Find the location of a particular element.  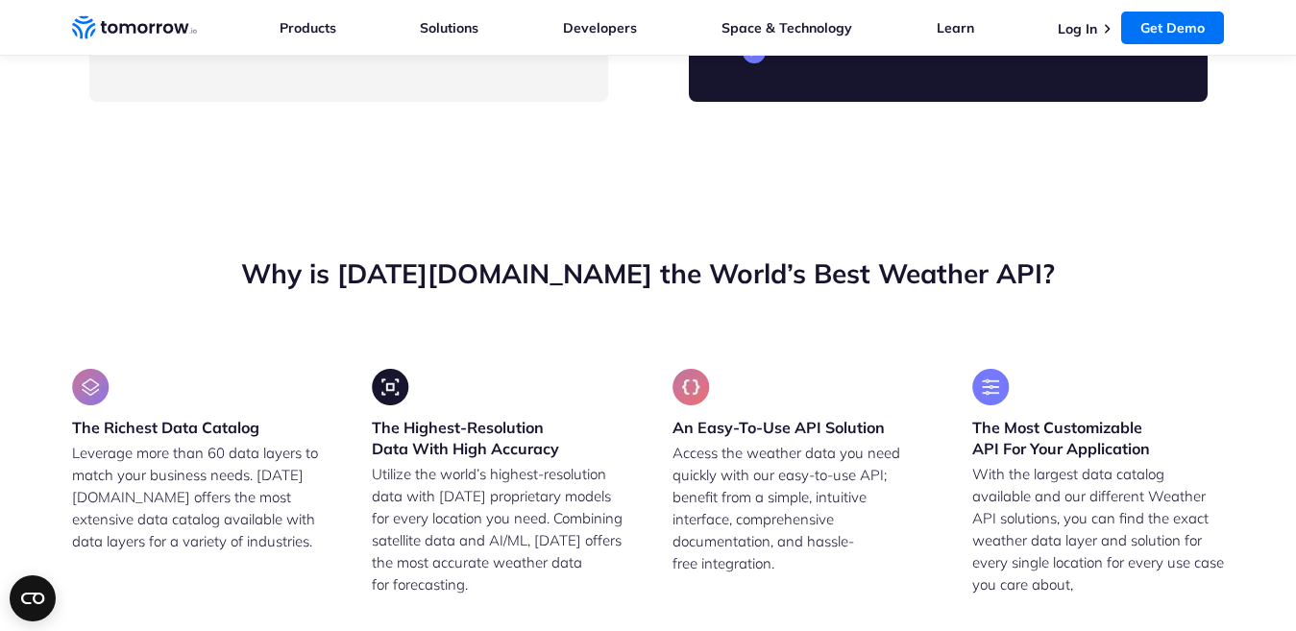

h3: The Most Customizable API For Your Application is located at coordinates (1098, 438).